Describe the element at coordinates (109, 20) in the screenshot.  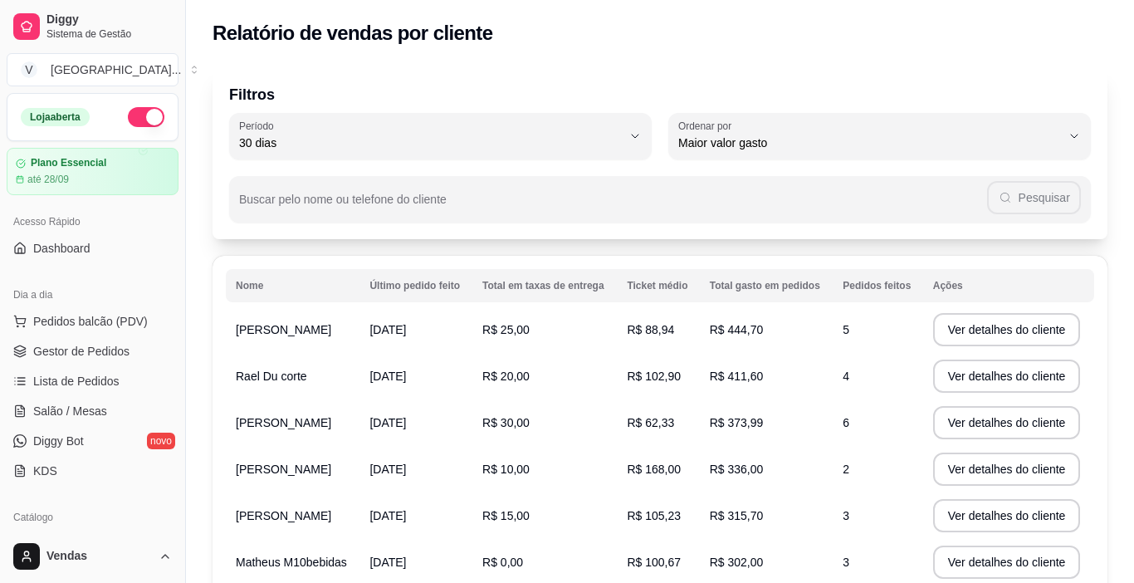
I see `span: Diggy` at that location.